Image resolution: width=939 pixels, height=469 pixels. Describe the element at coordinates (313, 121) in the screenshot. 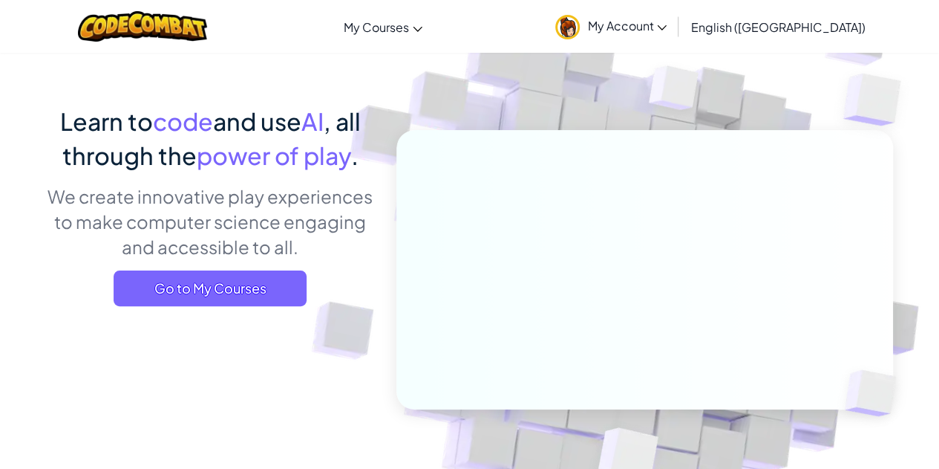

I see `span: AI` at that location.